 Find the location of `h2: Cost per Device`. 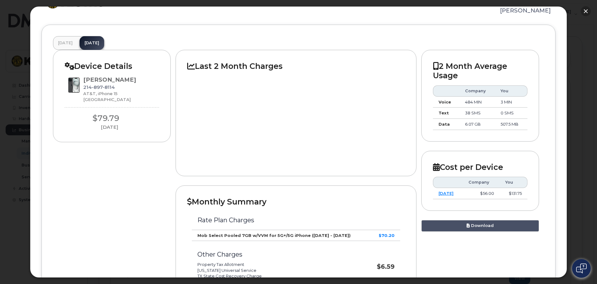

h2: Cost per Device is located at coordinates (480, 167).